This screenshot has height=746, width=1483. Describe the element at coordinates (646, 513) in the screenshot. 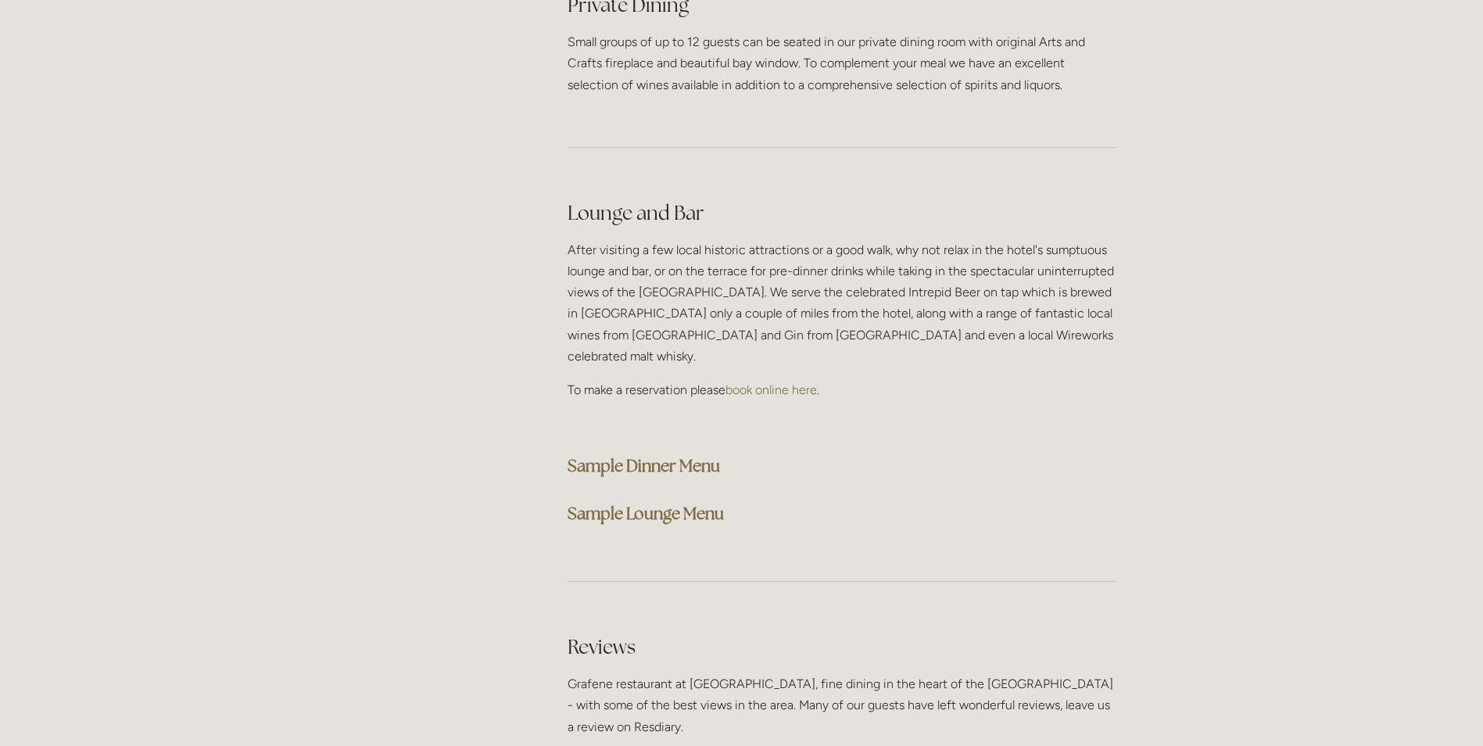

I see `strong: Sample Lounge Menu` at that location.